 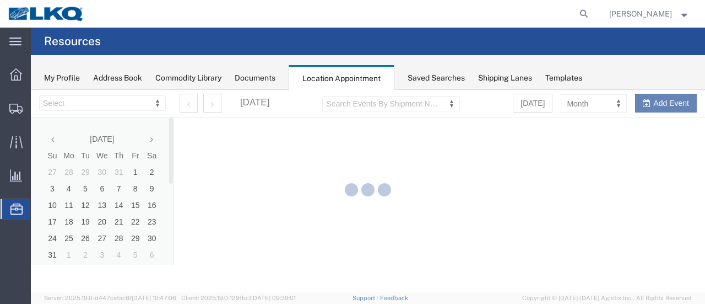 What do you see at coordinates (188, 78) in the screenshot?
I see `div: Commodity Library` at bounding box center [188, 78].